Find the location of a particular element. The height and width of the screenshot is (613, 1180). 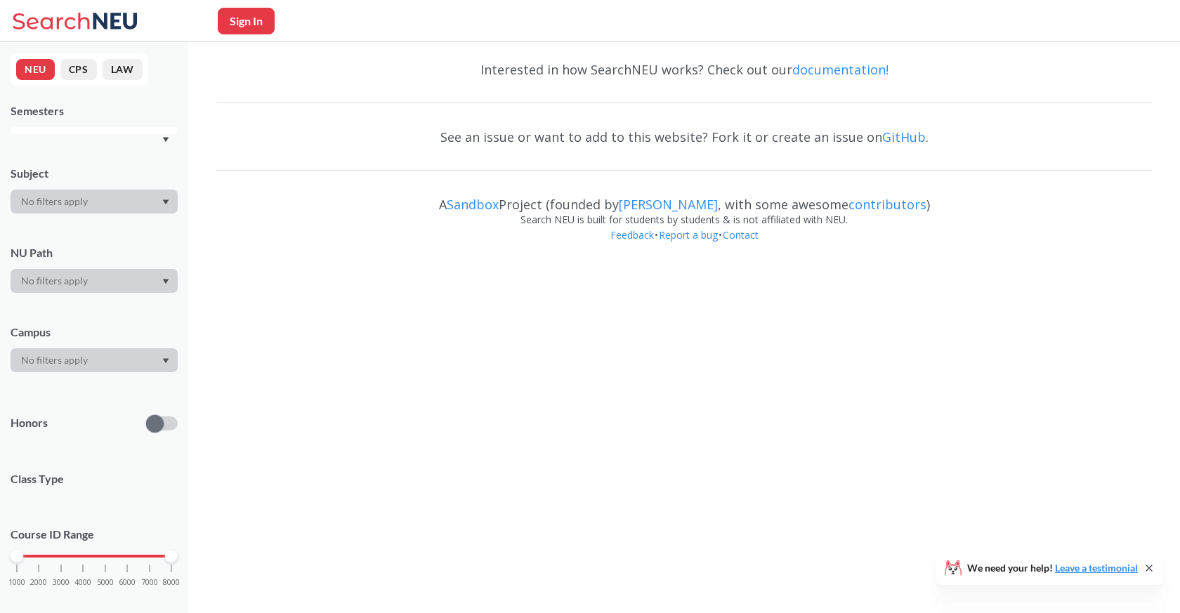

div: Subject is located at coordinates (94, 173).